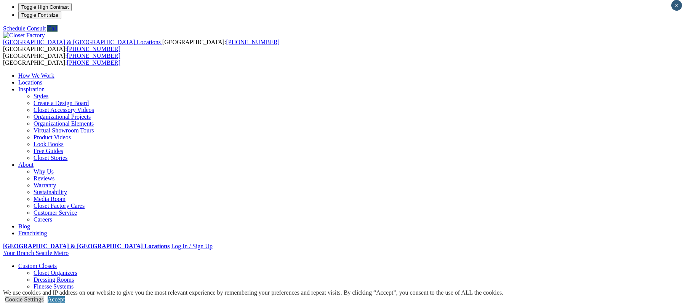 Image resolution: width=685 pixels, height=303 pixels. What do you see at coordinates (33, 233) in the screenshot?
I see `a: Franchising` at bounding box center [33, 233].